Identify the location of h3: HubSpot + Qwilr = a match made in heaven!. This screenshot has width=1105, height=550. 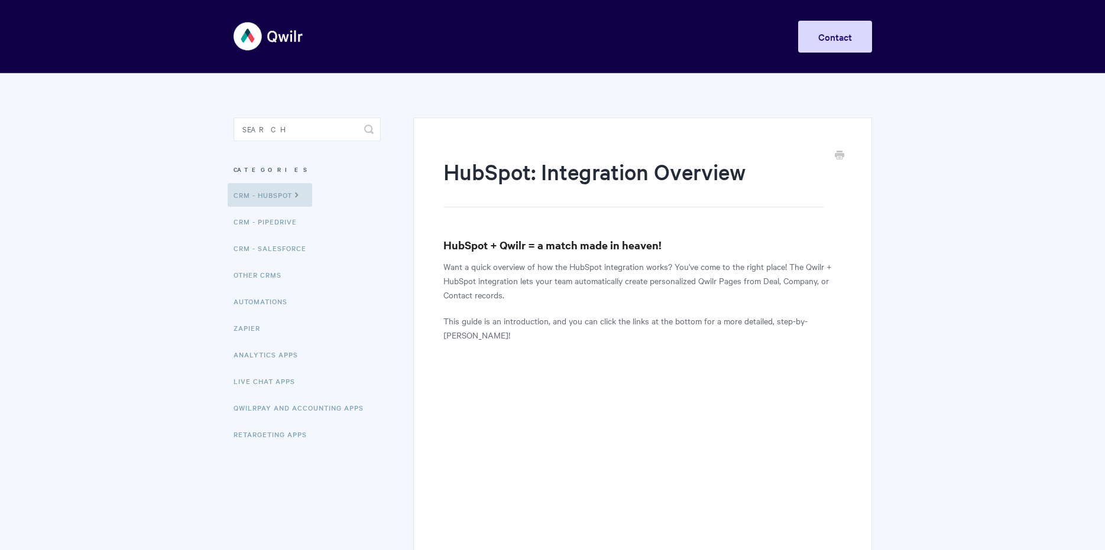
(642, 245).